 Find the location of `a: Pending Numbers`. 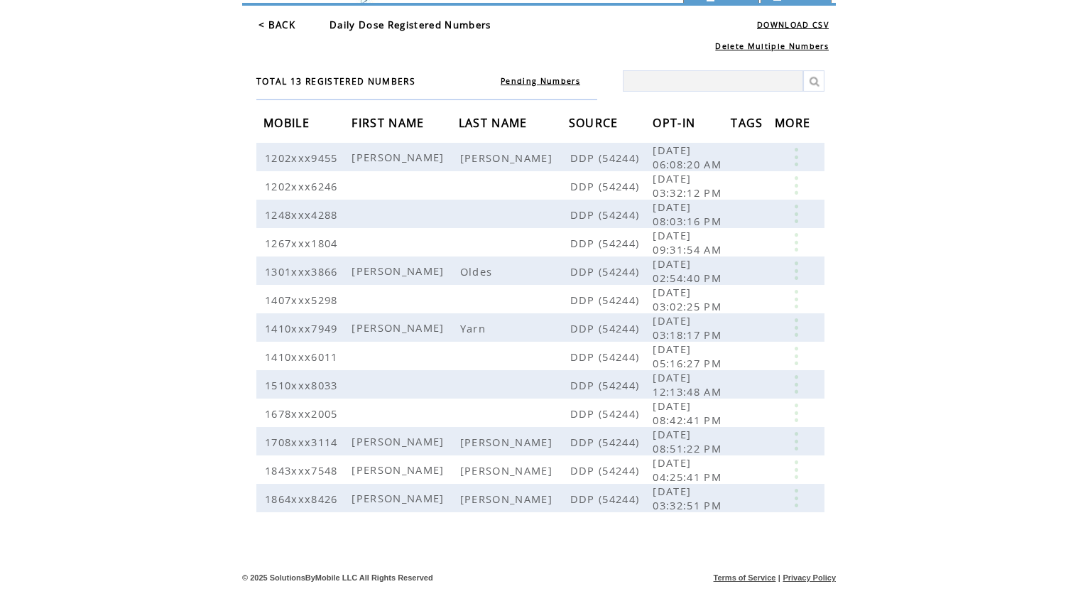

a: Pending Numbers is located at coordinates (541, 81).